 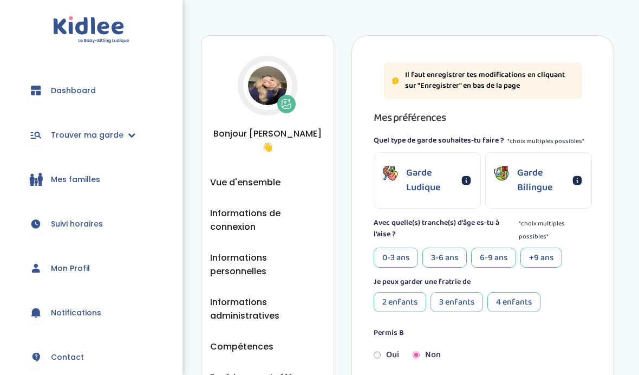 I want to click on div: 6-9 ans, so click(x=493, y=257).